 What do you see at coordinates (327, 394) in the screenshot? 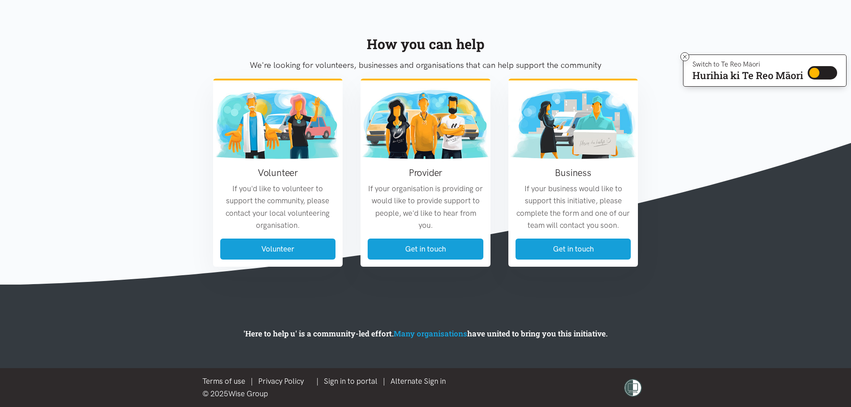
I see `div: © 2025` at bounding box center [327, 394].